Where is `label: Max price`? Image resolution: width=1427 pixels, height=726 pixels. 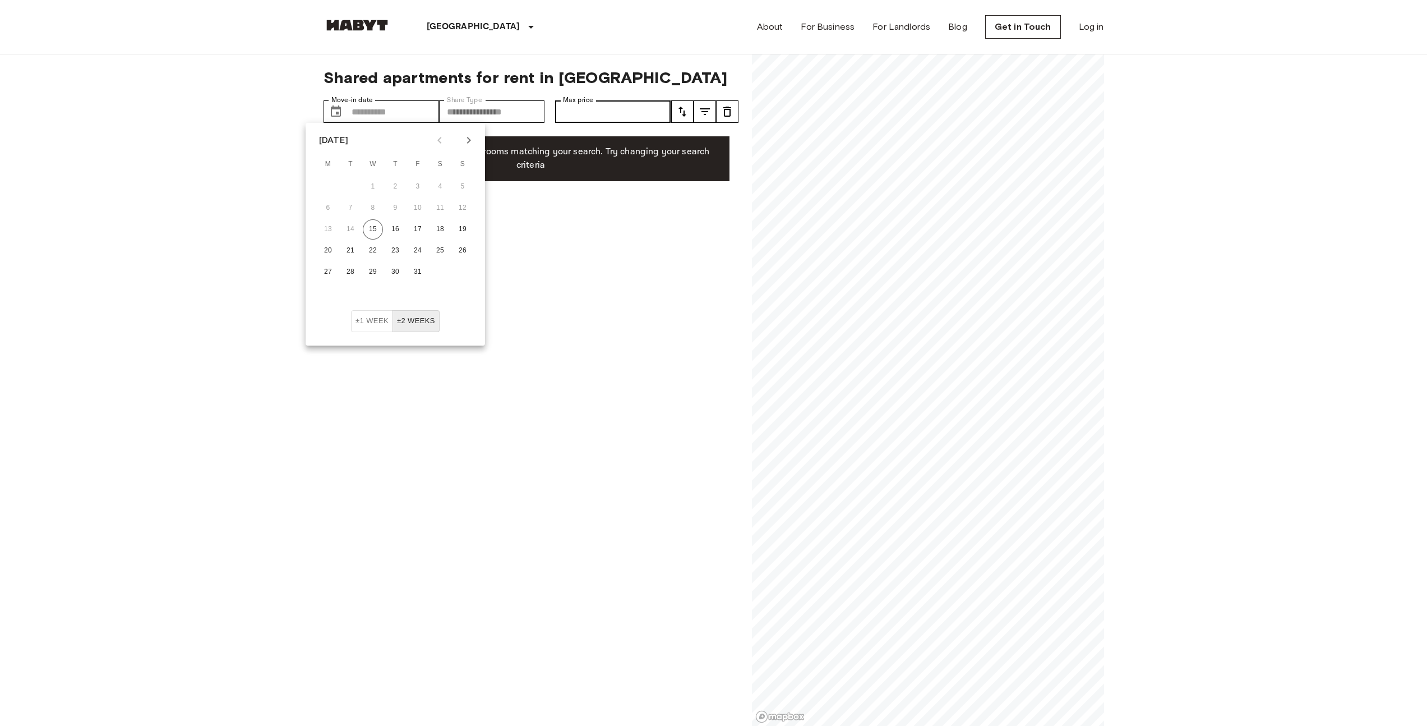 label: Max price is located at coordinates (578, 100).